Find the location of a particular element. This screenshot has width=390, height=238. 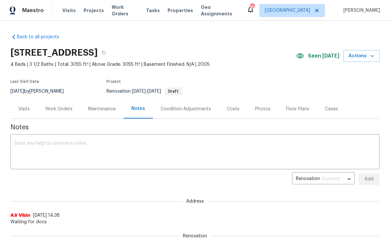

span: Project is located at coordinates (114, 81).